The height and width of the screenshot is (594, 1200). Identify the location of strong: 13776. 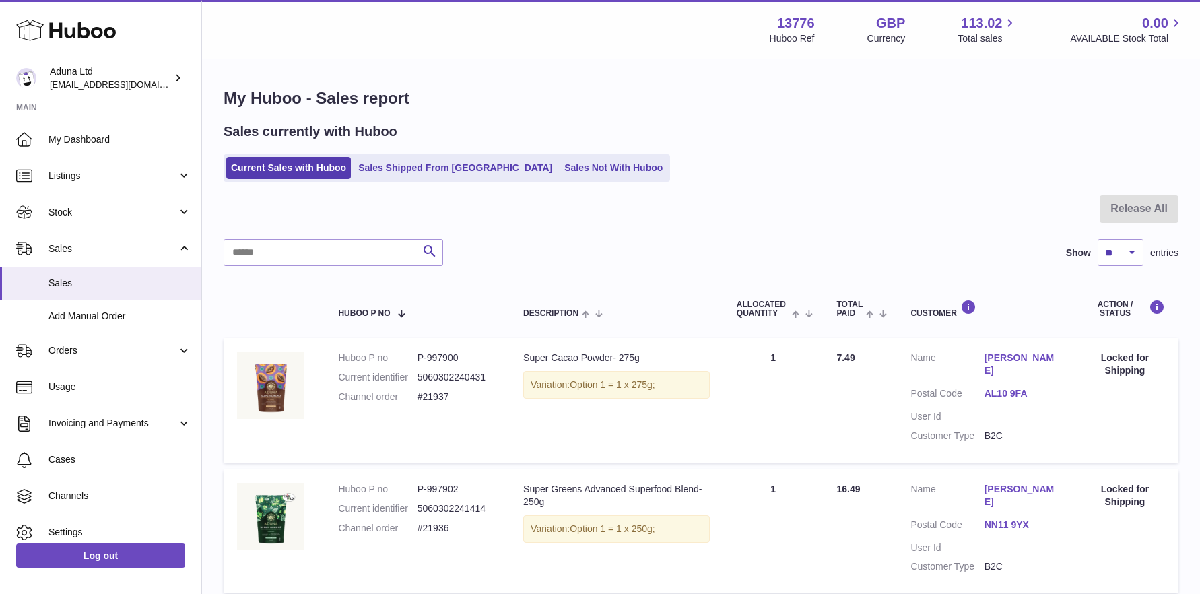
(796, 23).